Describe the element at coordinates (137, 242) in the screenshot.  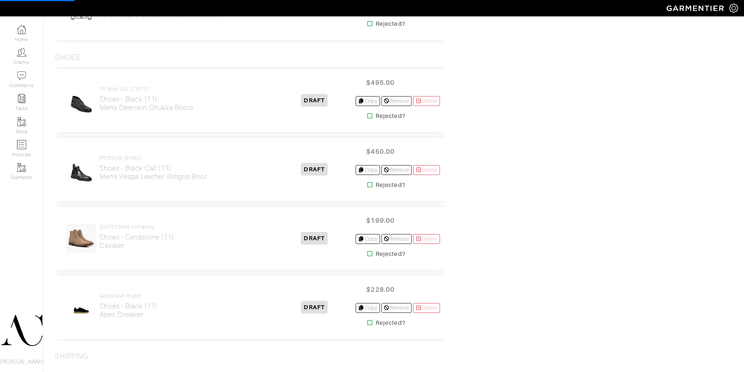
I see `h2: Shoes - Sandstone (11) Cavalier` at that location.